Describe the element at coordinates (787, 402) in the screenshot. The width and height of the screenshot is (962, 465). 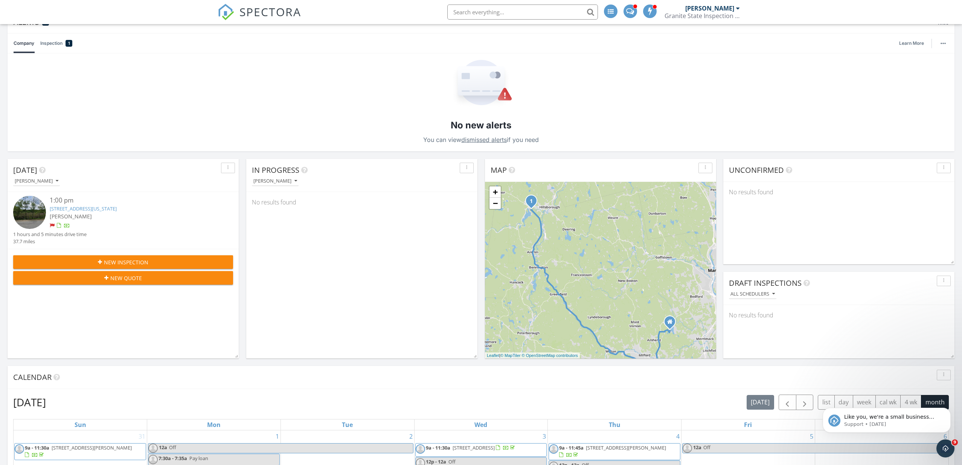
I see `button: Previous month` at that location.